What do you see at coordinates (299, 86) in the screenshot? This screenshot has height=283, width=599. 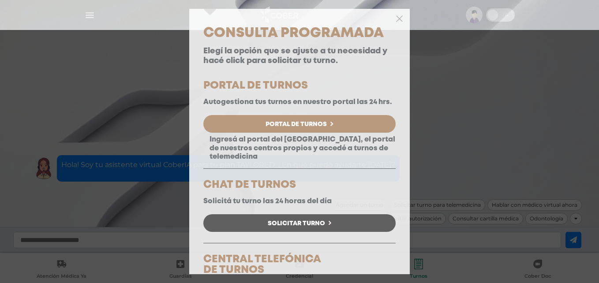 I see `h5: PORTAL DE TURNOS` at bounding box center [299, 86].